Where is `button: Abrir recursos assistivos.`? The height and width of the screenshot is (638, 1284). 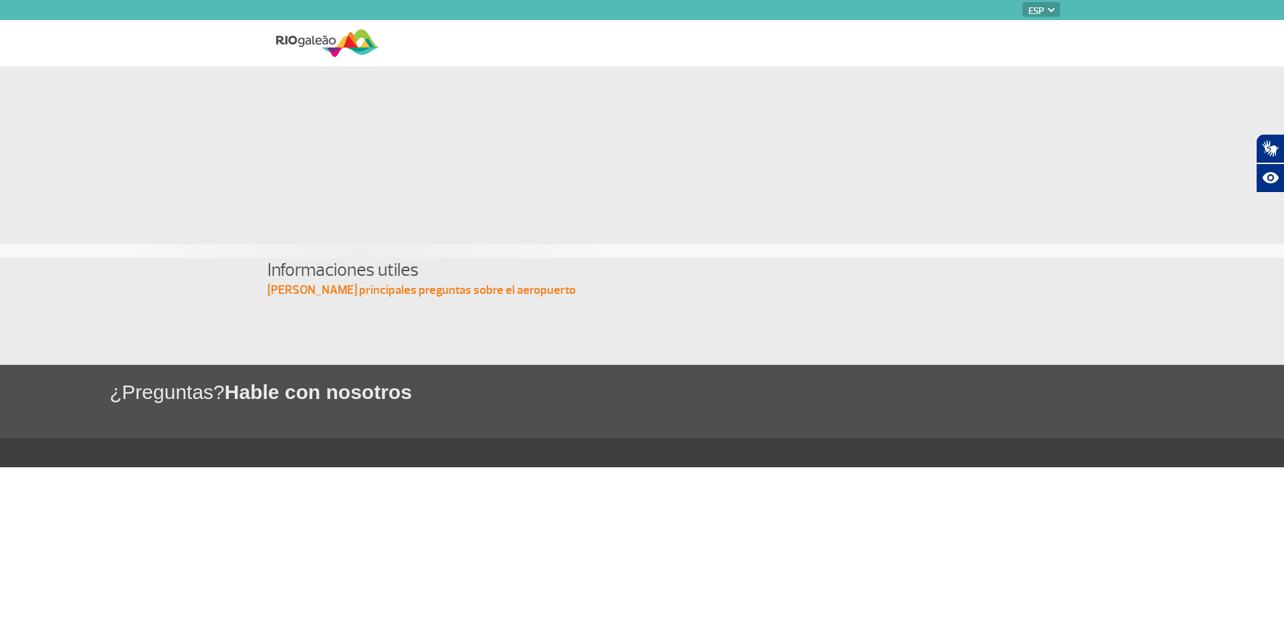 button: Abrir recursos assistivos. is located at coordinates (1270, 178).